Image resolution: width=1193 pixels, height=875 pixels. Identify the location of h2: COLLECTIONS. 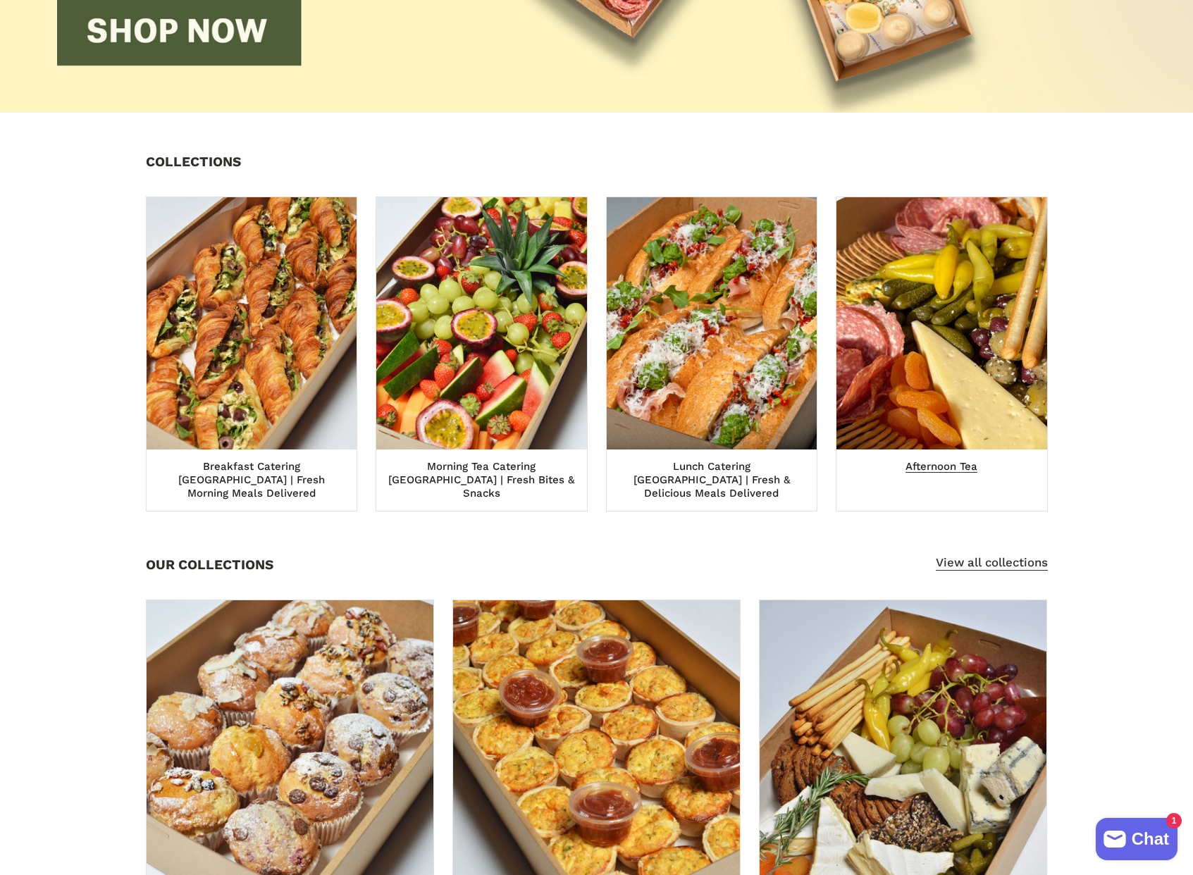
(193, 161).